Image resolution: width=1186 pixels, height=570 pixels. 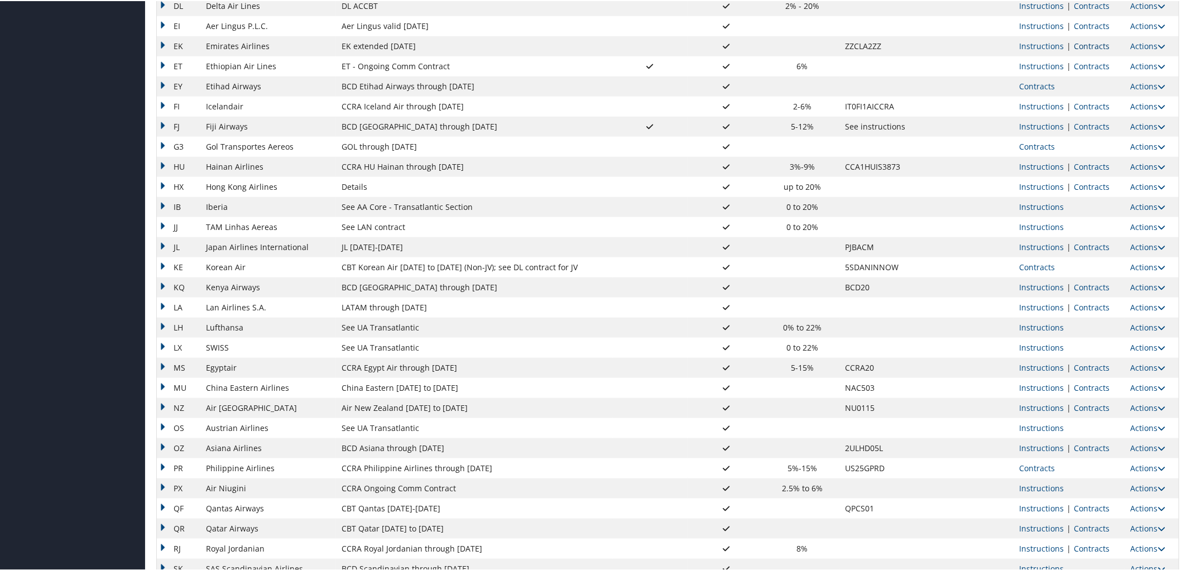 I want to click on td: FJ, so click(x=179, y=126).